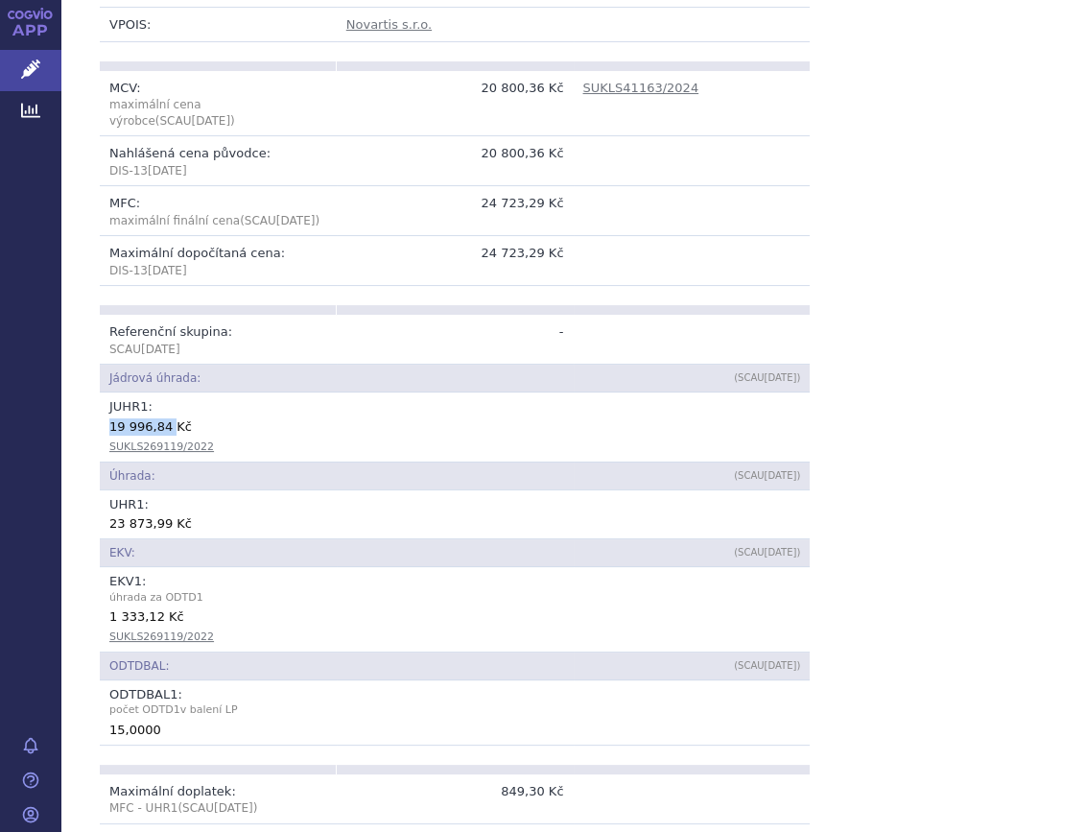 The image size is (1085, 832). I want to click on a: Novartis s.r.o., so click(388, 24).